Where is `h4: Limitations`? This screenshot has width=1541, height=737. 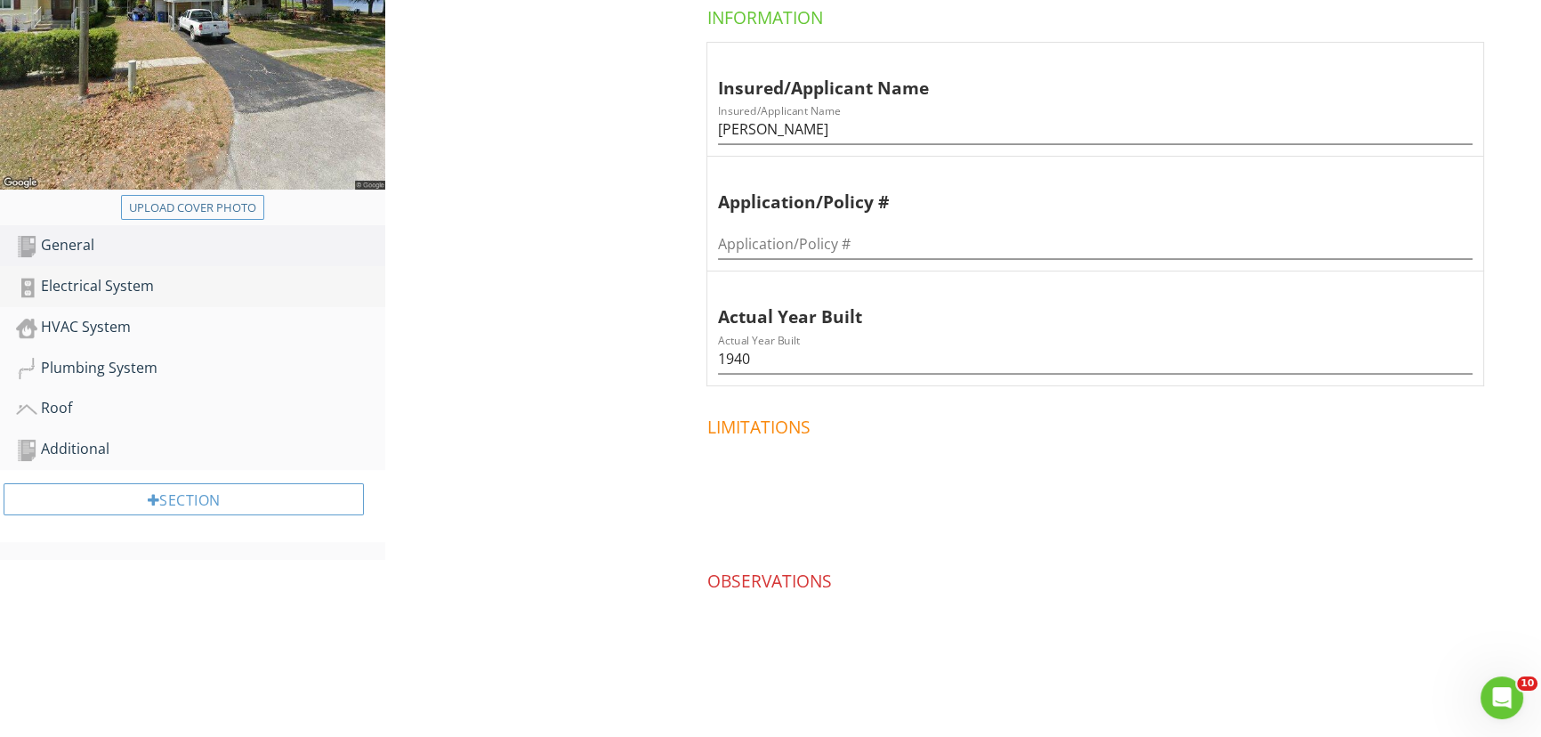 h4: Limitations is located at coordinates (1099, 424).